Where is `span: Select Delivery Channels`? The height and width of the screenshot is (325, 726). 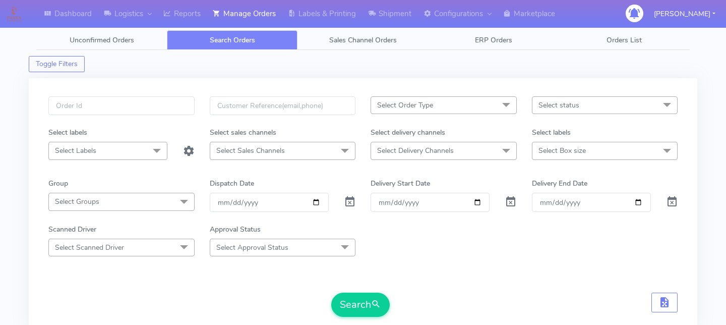 span: Select Delivery Channels is located at coordinates (416, 150).